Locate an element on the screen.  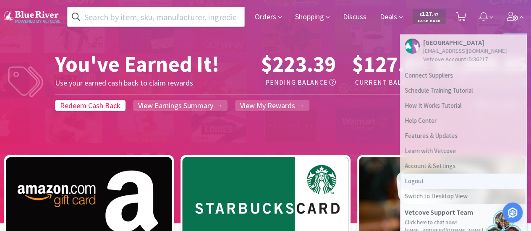
div: Open Intercom Messenger is located at coordinates (513, 213).